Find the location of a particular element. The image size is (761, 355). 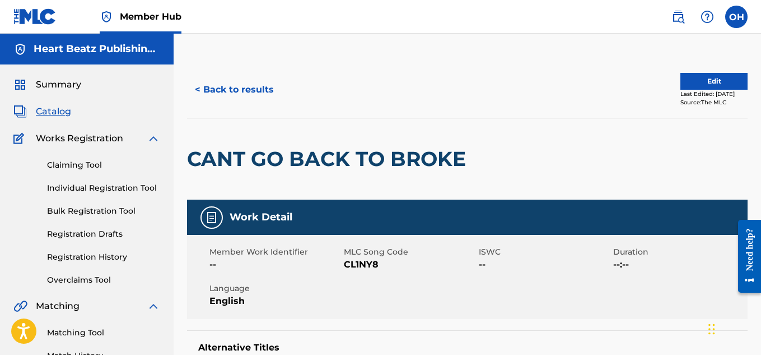

span: English is located at coordinates (275, 301).